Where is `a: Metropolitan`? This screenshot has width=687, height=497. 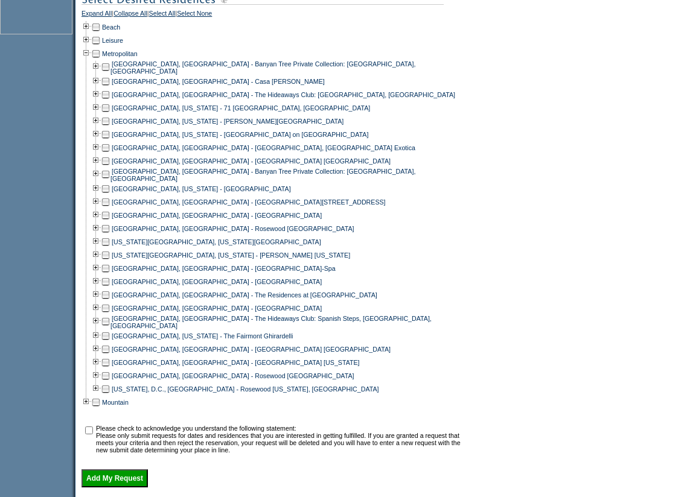
a: Metropolitan is located at coordinates (119, 54).